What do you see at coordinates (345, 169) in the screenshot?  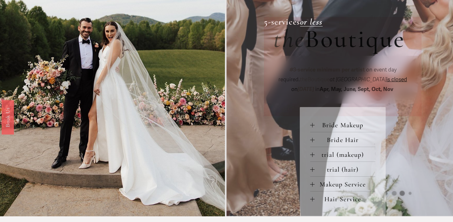 I see `span: trial (hair)` at bounding box center [345, 169].